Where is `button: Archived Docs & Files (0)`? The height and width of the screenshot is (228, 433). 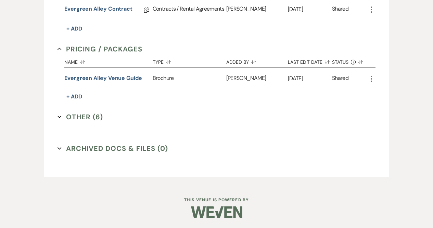 button: Archived Docs & Files (0) is located at coordinates (113, 148).